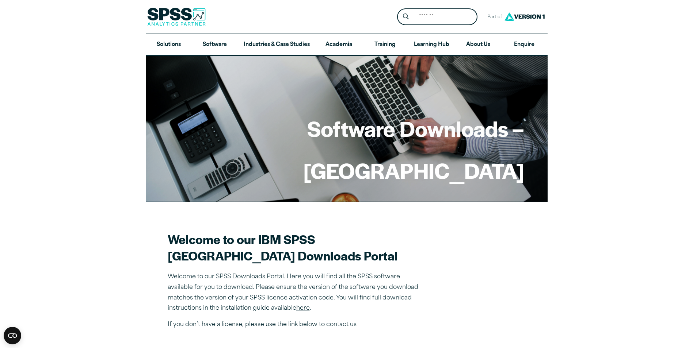 This screenshot has height=348, width=693. I want to click on p: If you don’t have a license, please use the link below to contact us, so click(295, 325).